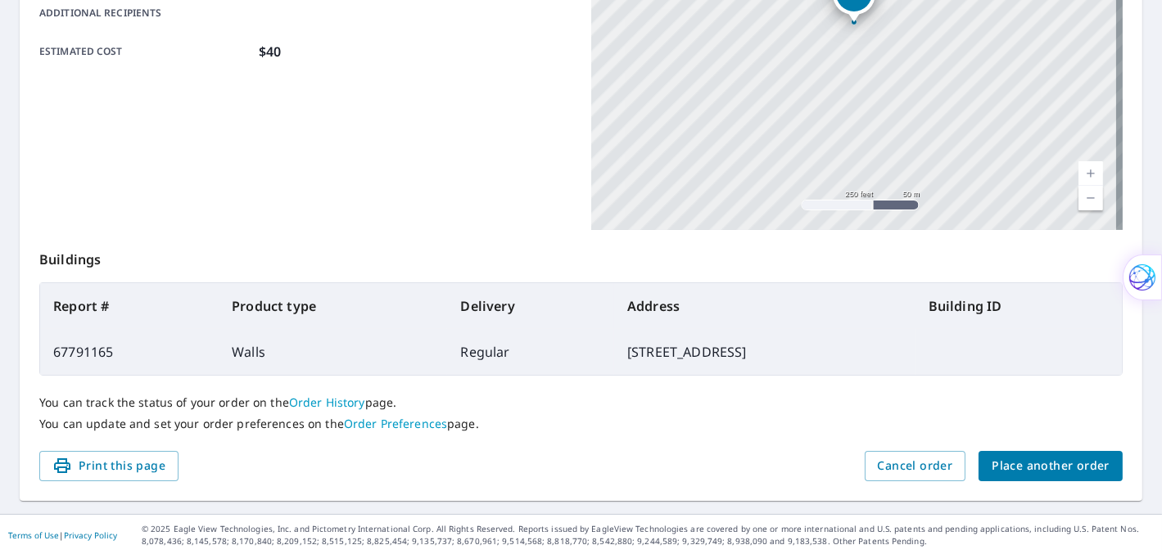 Image resolution: width=1162 pixels, height=554 pixels. I want to click on p: Estimated cost, so click(146, 52).